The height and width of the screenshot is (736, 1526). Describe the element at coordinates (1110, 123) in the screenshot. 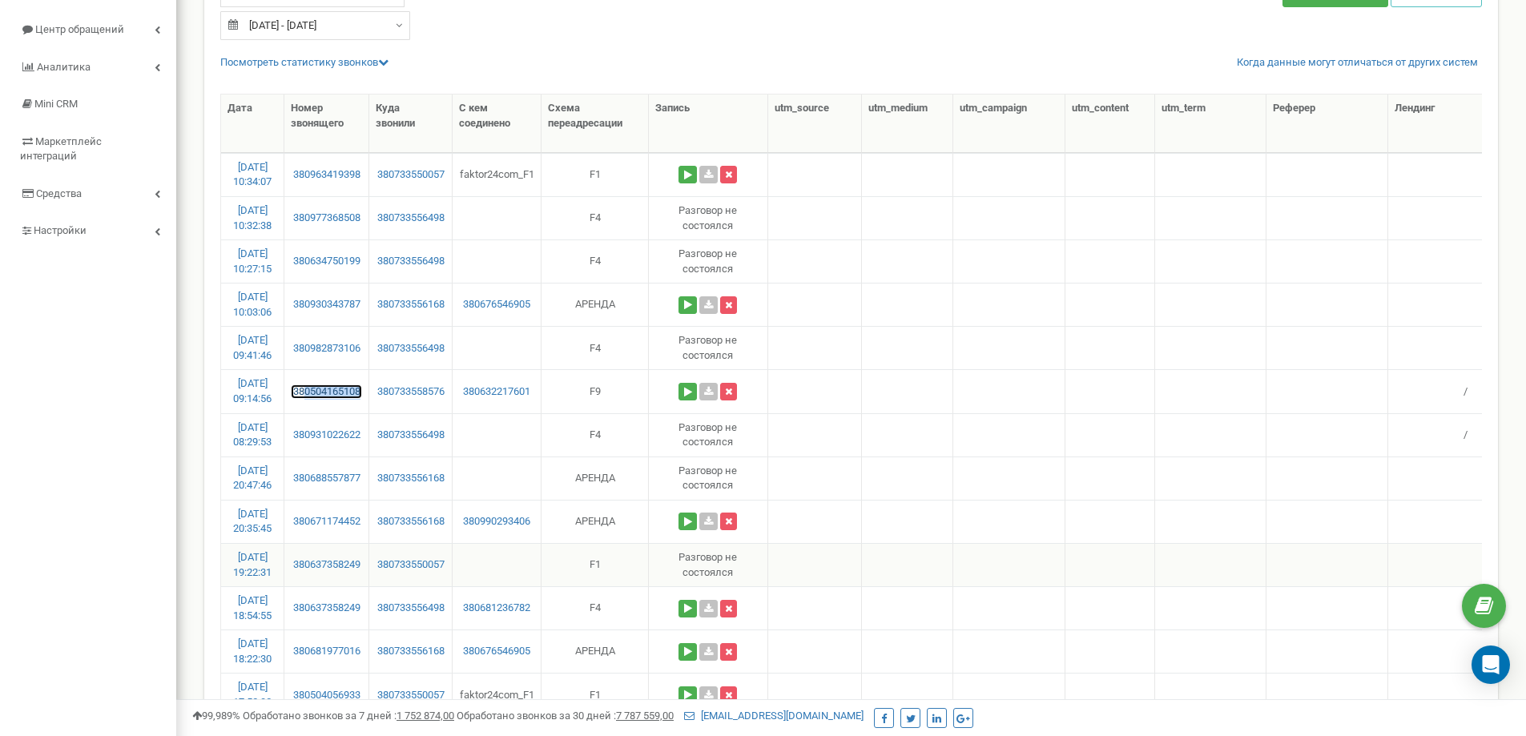

I see `th: utm_content` at that location.